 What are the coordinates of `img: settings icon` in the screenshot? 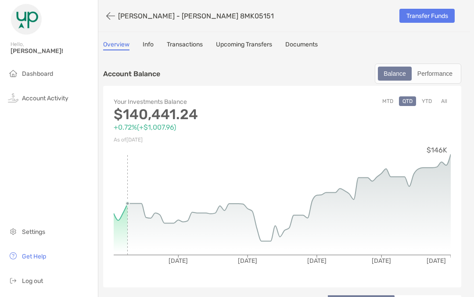 It's located at (13, 232).